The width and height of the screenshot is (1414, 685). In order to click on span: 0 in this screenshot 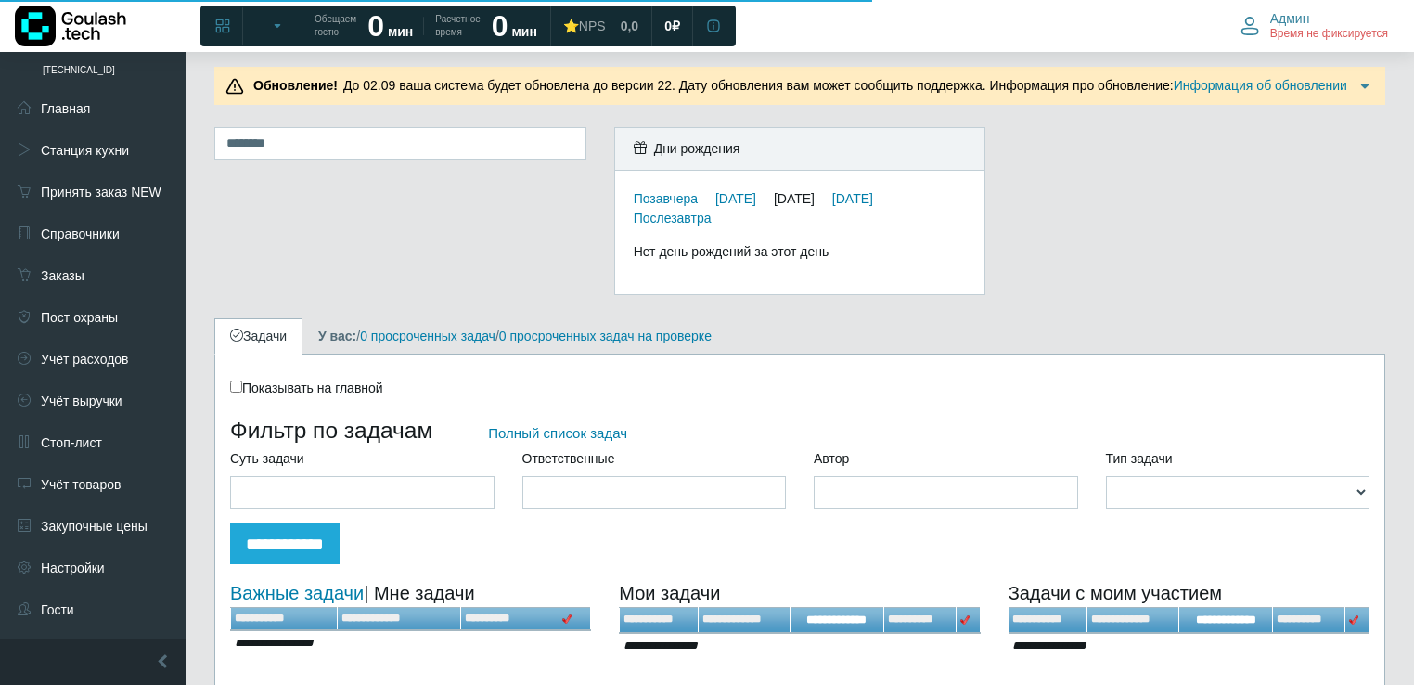, I will do `click(668, 26)`.